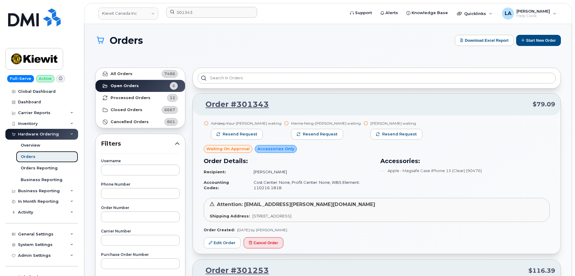 The width and height of the screenshot is (575, 276). Describe the element at coordinates (233, 104) in the screenshot. I see `a: Order #301343` at that location.